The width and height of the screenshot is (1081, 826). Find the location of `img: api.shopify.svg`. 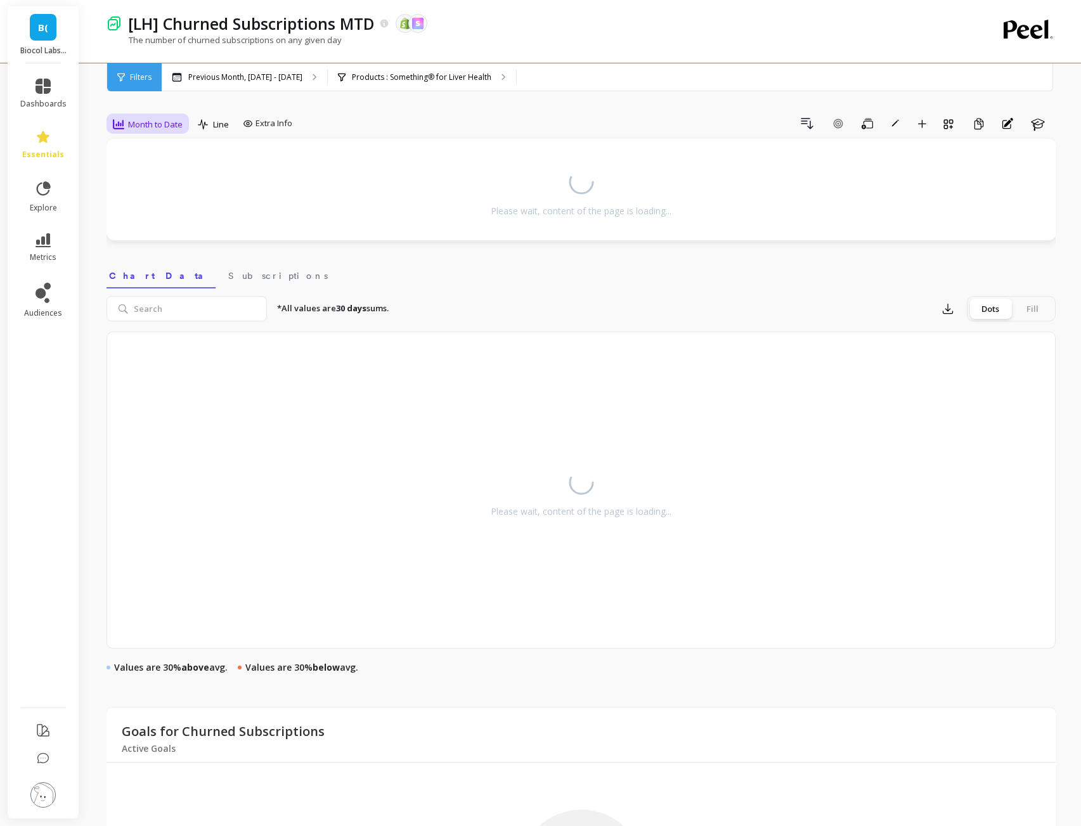

img: api.shopify.svg is located at coordinates (405, 23).